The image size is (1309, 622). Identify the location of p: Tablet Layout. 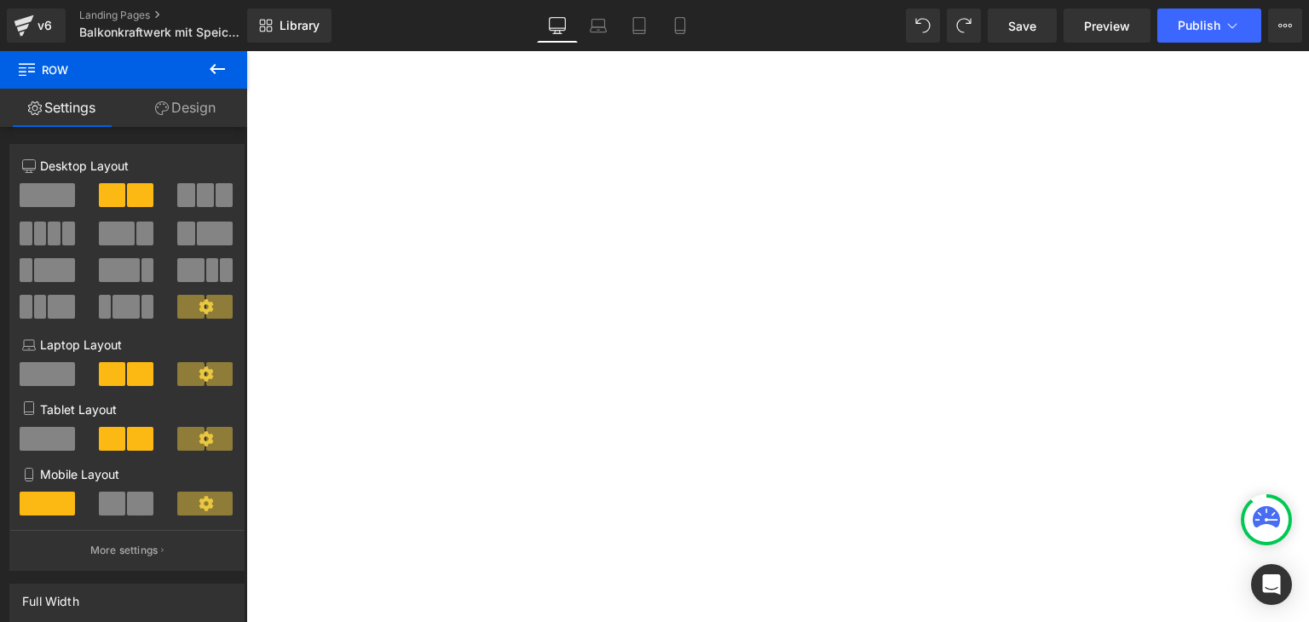
(127, 409).